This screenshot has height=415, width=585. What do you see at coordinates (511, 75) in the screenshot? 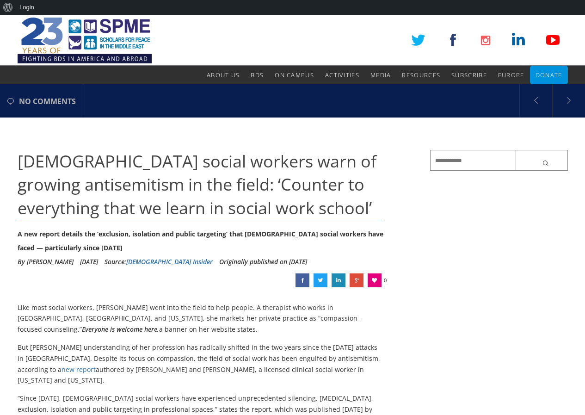
I see `a: Europe` at bounding box center [511, 75].